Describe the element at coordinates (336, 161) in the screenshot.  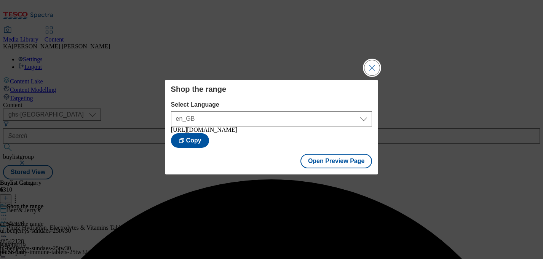
I see `button: Open Preview Page` at that location.